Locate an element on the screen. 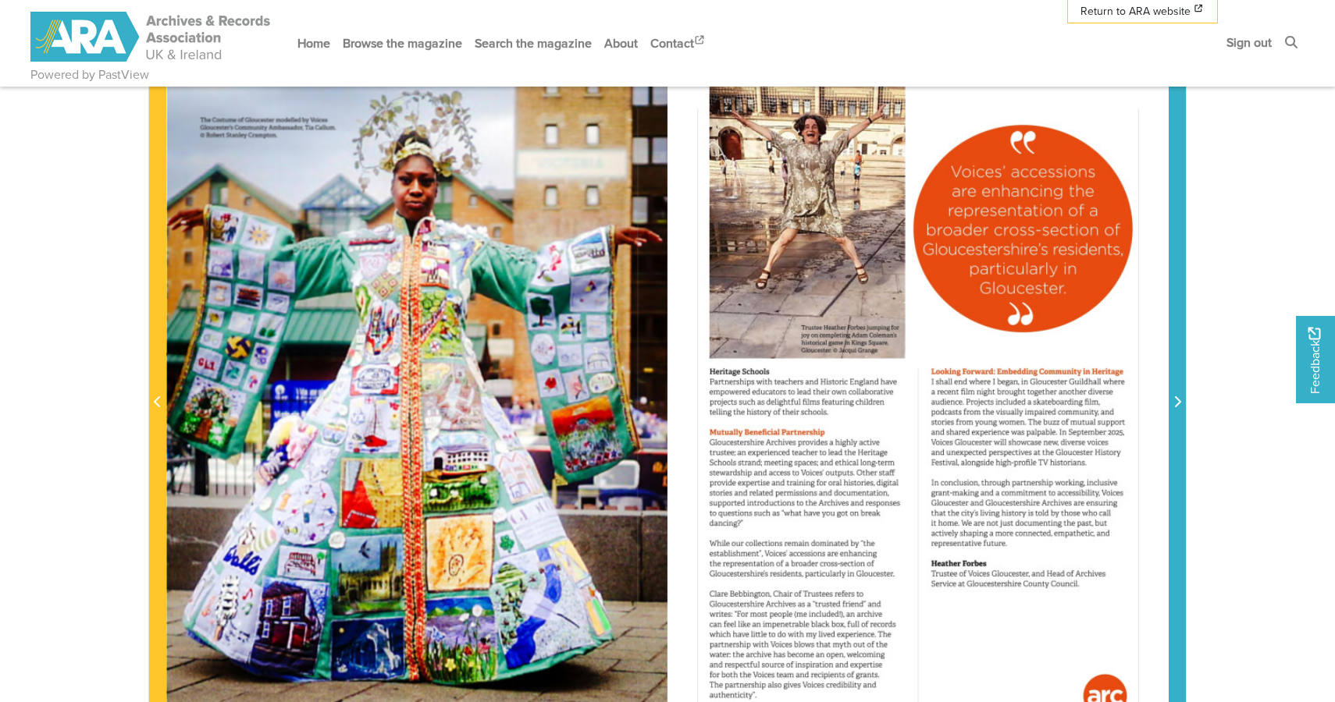  span: Return to ARA website is located at coordinates (1135, 11).